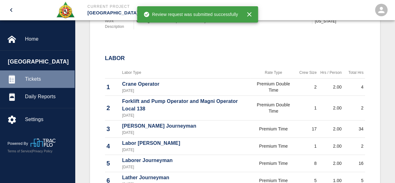  I want to click on p: 3, so click(113, 129).